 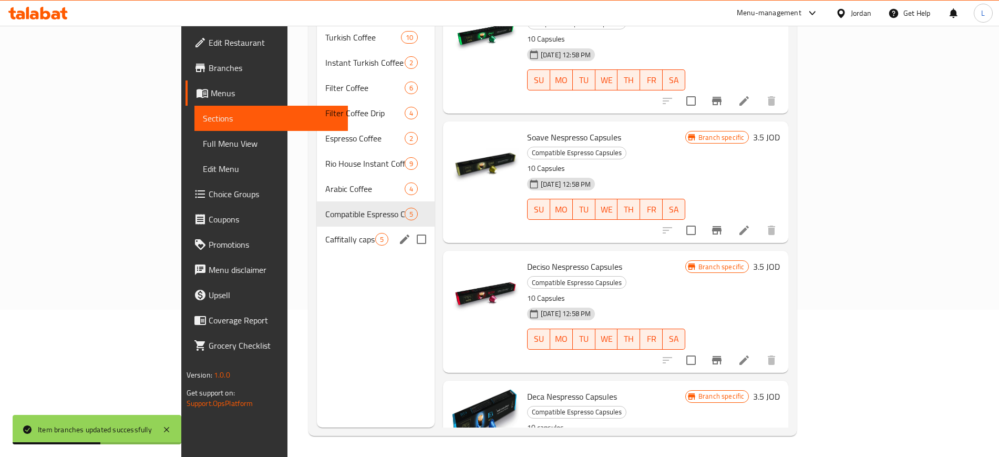 What do you see at coordinates (274, 219) in the screenshot?
I see `span: Coupons` at bounding box center [274, 219].